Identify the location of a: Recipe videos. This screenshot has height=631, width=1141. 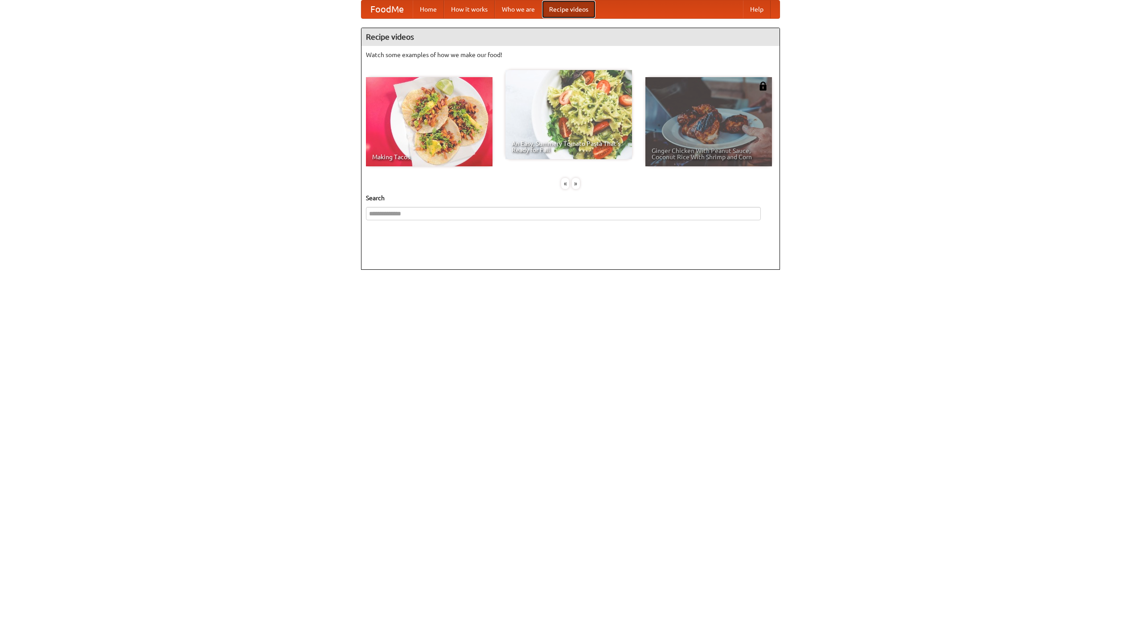
(569, 9).